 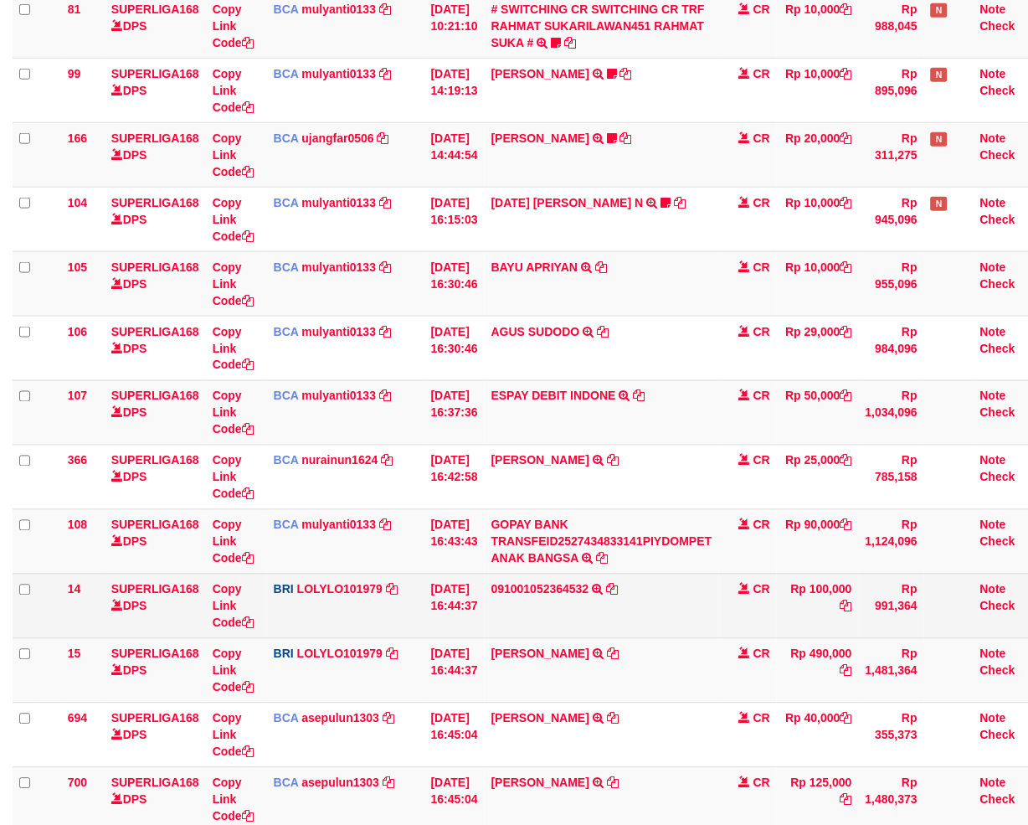 I want to click on span: 108, so click(x=77, y=525).